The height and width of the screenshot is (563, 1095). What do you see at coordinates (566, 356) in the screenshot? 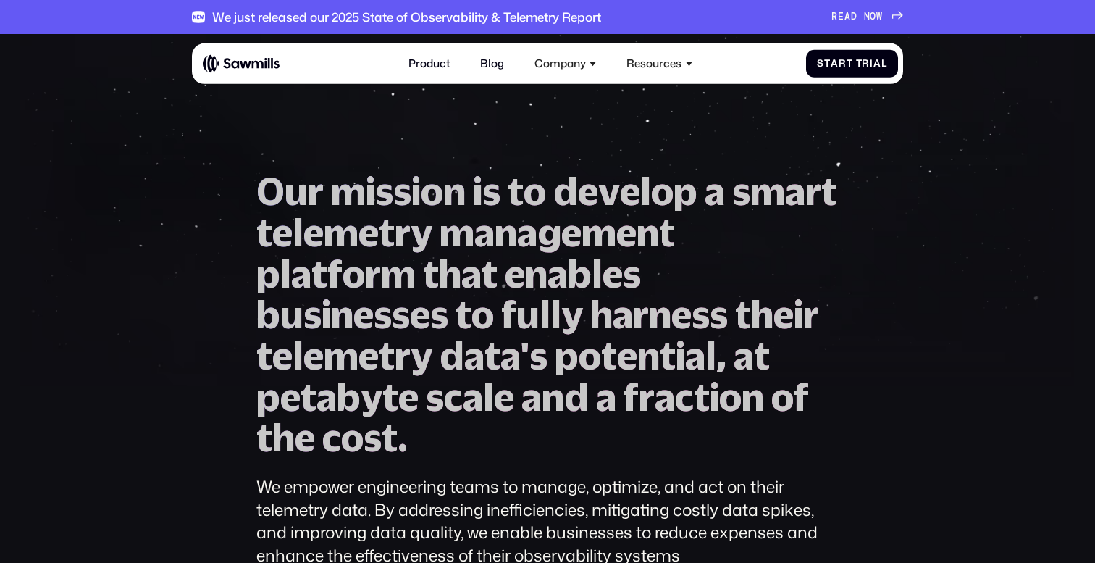
I see `span: p` at bounding box center [566, 356].